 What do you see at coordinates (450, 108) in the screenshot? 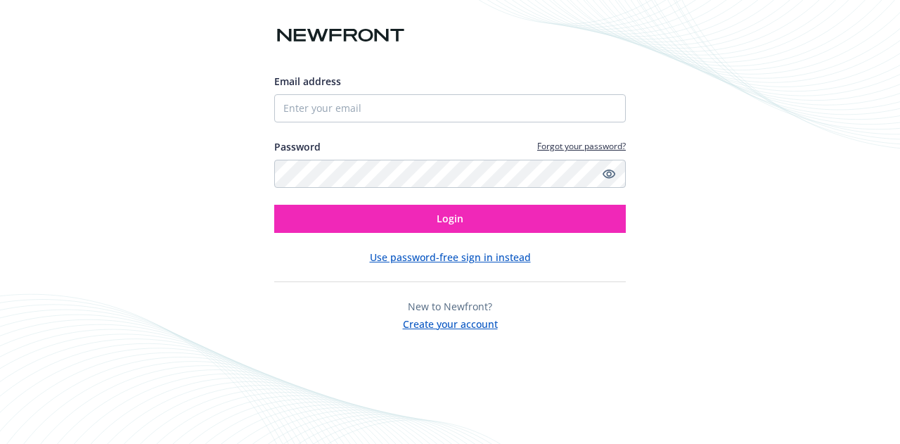
I see `input: Enter your email` at bounding box center [450, 108].